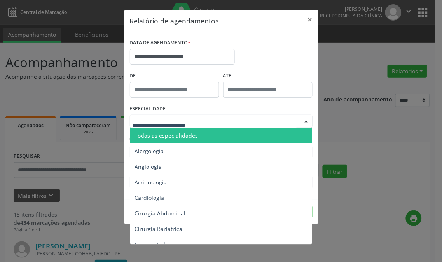  What do you see at coordinates (151, 182) in the screenshot?
I see `span: Arritmologia` at bounding box center [151, 182].